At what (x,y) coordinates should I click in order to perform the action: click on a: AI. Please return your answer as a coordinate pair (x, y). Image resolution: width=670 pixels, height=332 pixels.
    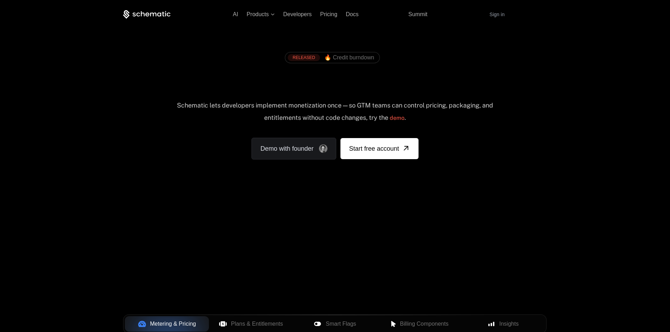
    Looking at the image, I should click on (235, 14).